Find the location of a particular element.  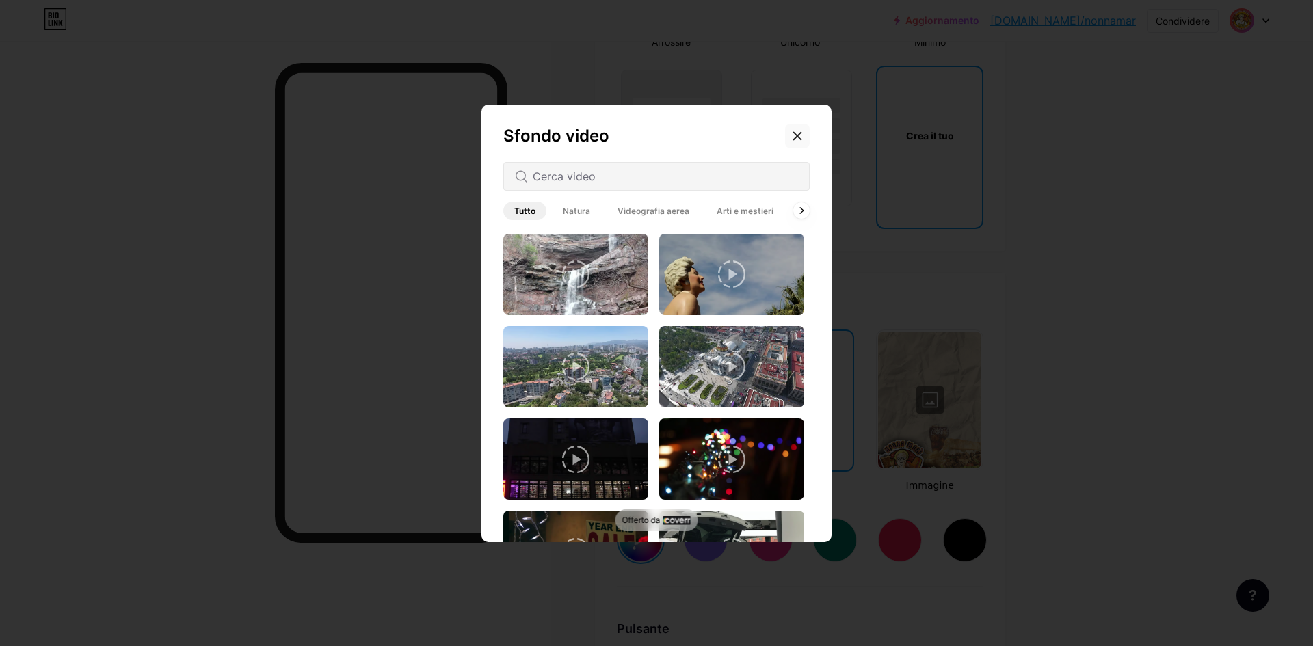

font: Natura is located at coordinates (577, 211).